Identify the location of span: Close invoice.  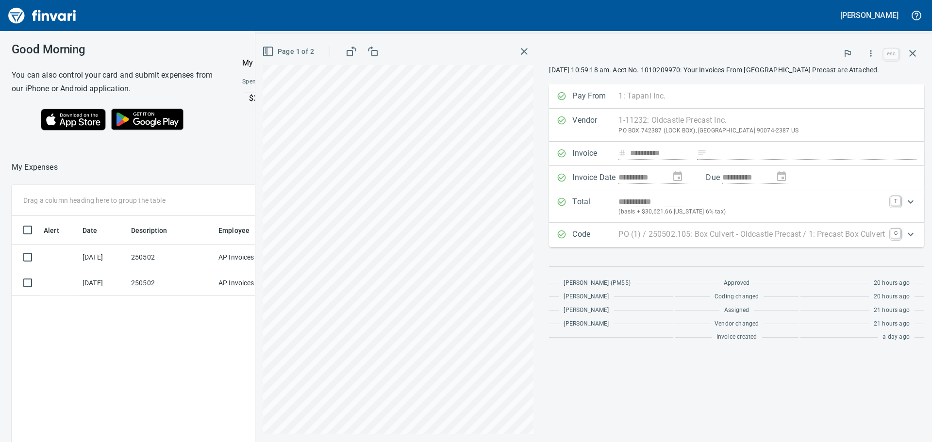
(903, 53).